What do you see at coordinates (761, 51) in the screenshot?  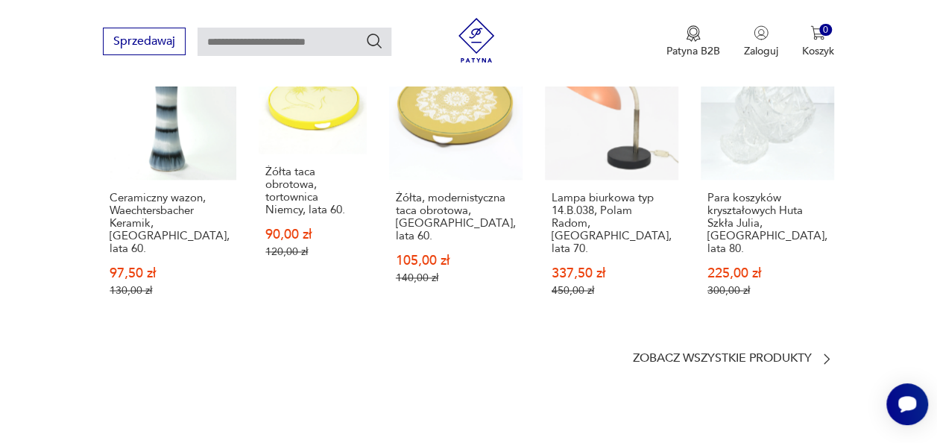 I see `p: Zaloguj` at bounding box center [761, 51].